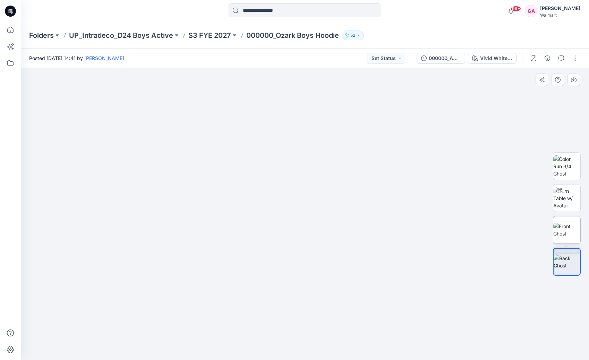 Image resolution: width=589 pixels, height=360 pixels. I want to click on p: UP_Intradeco_D24 Boys Active, so click(121, 35).